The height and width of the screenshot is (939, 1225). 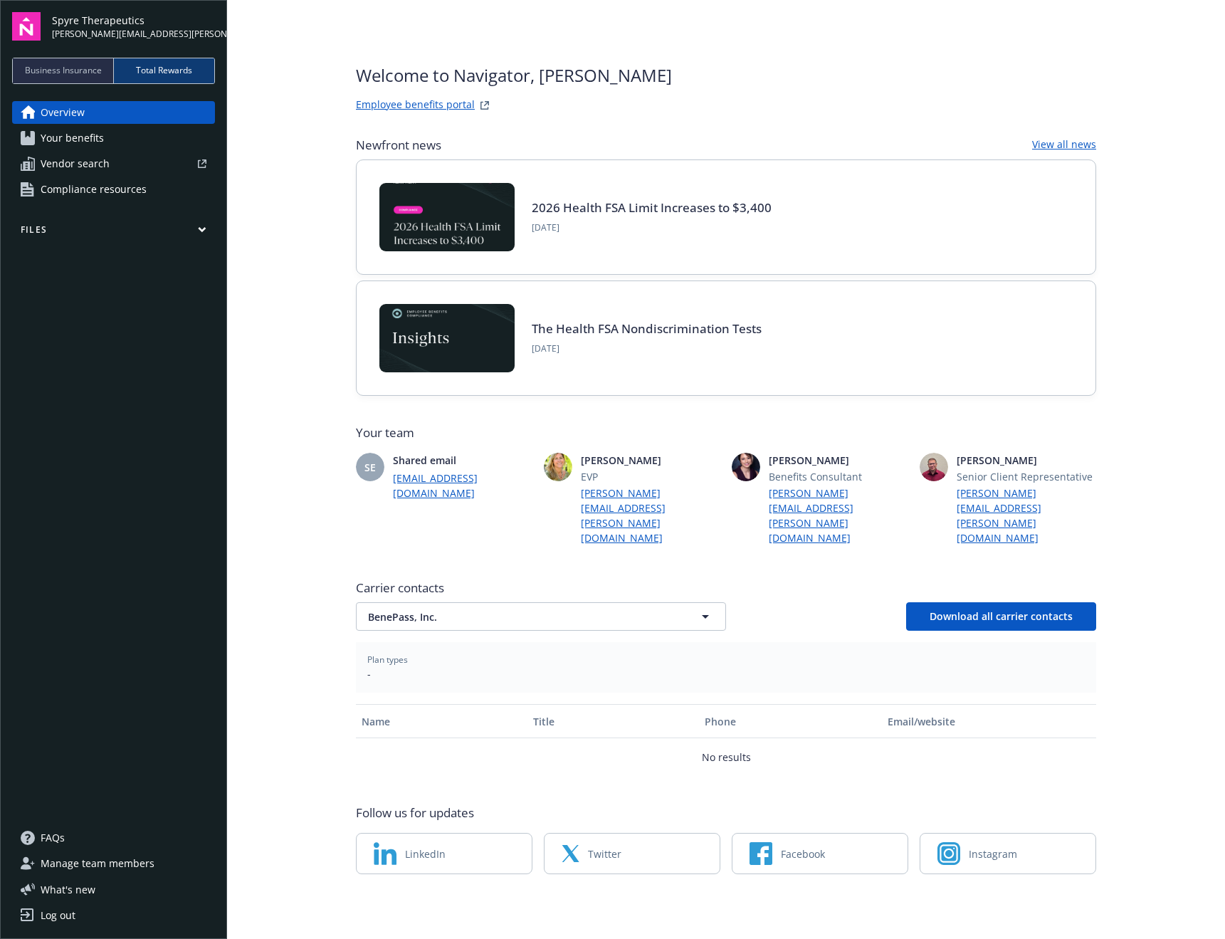 I want to click on a: Your benefits, so click(x=113, y=138).